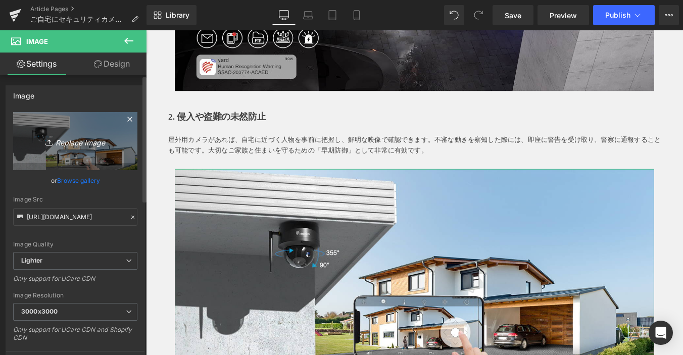  I want to click on span: Image, so click(37, 41).